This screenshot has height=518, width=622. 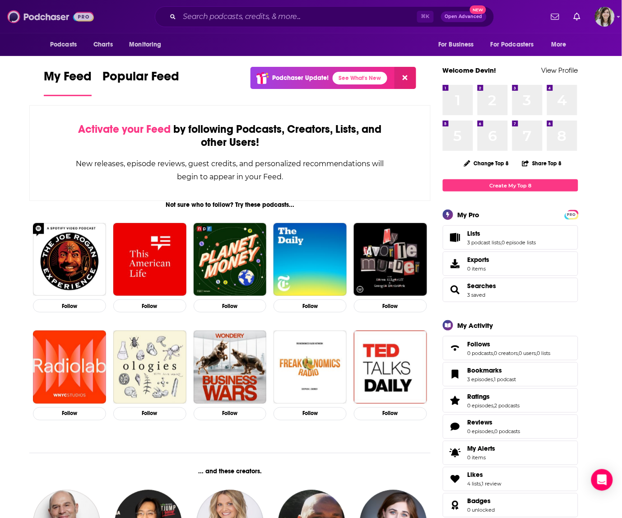 I want to click on a: 1 review, so click(x=492, y=484).